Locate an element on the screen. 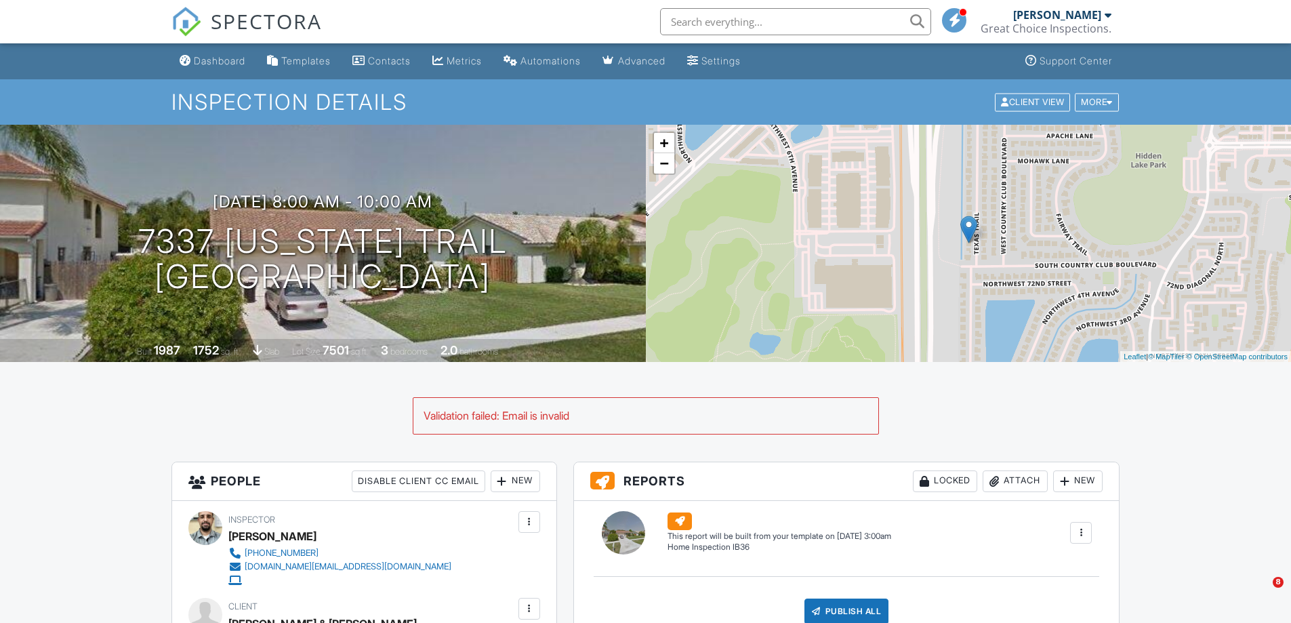  a: Leaflet is located at coordinates (1134, 356).